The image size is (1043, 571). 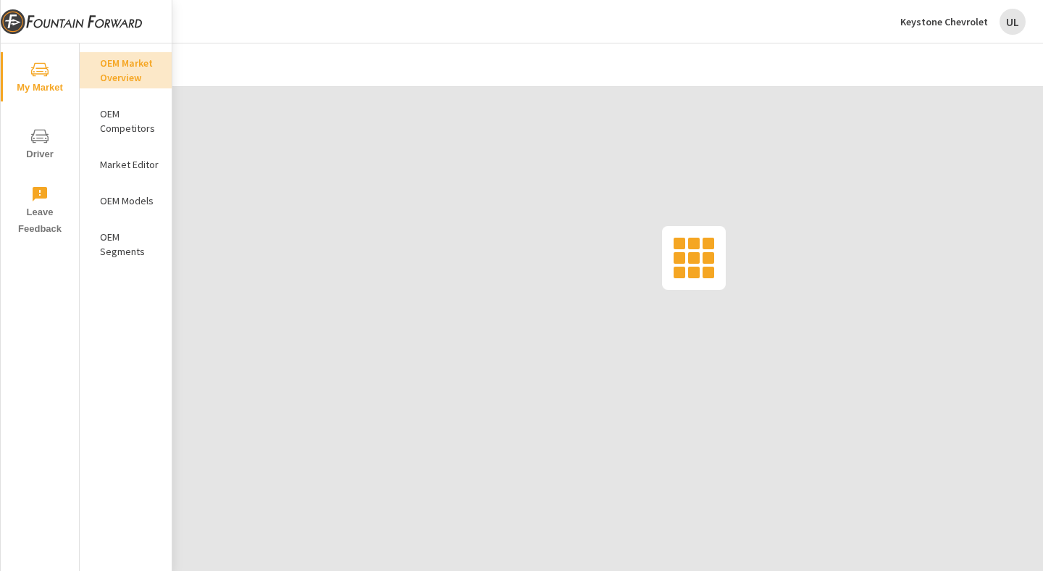 What do you see at coordinates (1013, 22) in the screenshot?
I see `div: UL` at bounding box center [1013, 22].